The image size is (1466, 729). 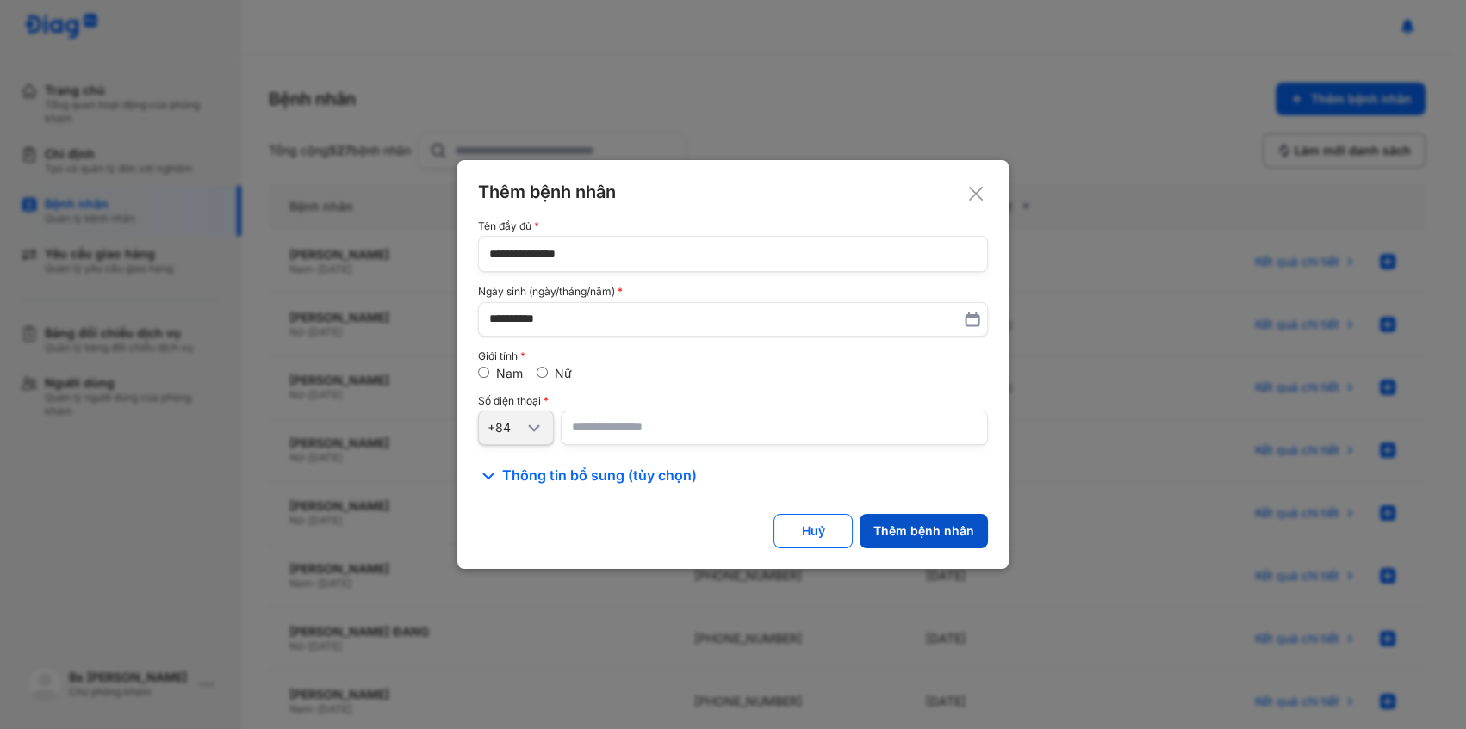 What do you see at coordinates (733, 292) in the screenshot?
I see `div: Ngày sinh (ngày/tháng/năm)` at bounding box center [733, 292].